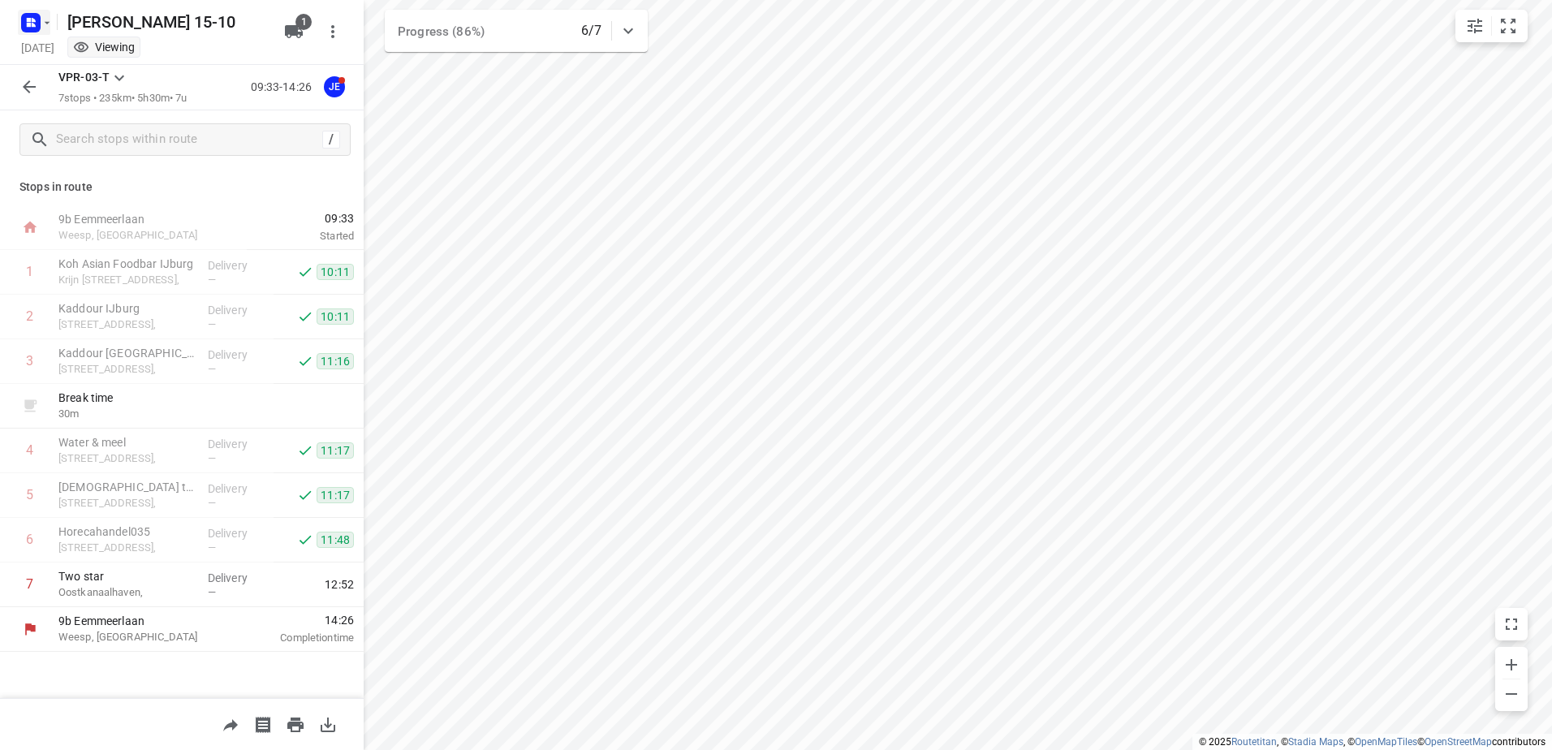 Image resolution: width=1552 pixels, height=750 pixels. Describe the element at coordinates (230, 723) in the screenshot. I see `span: Share route` at that location.